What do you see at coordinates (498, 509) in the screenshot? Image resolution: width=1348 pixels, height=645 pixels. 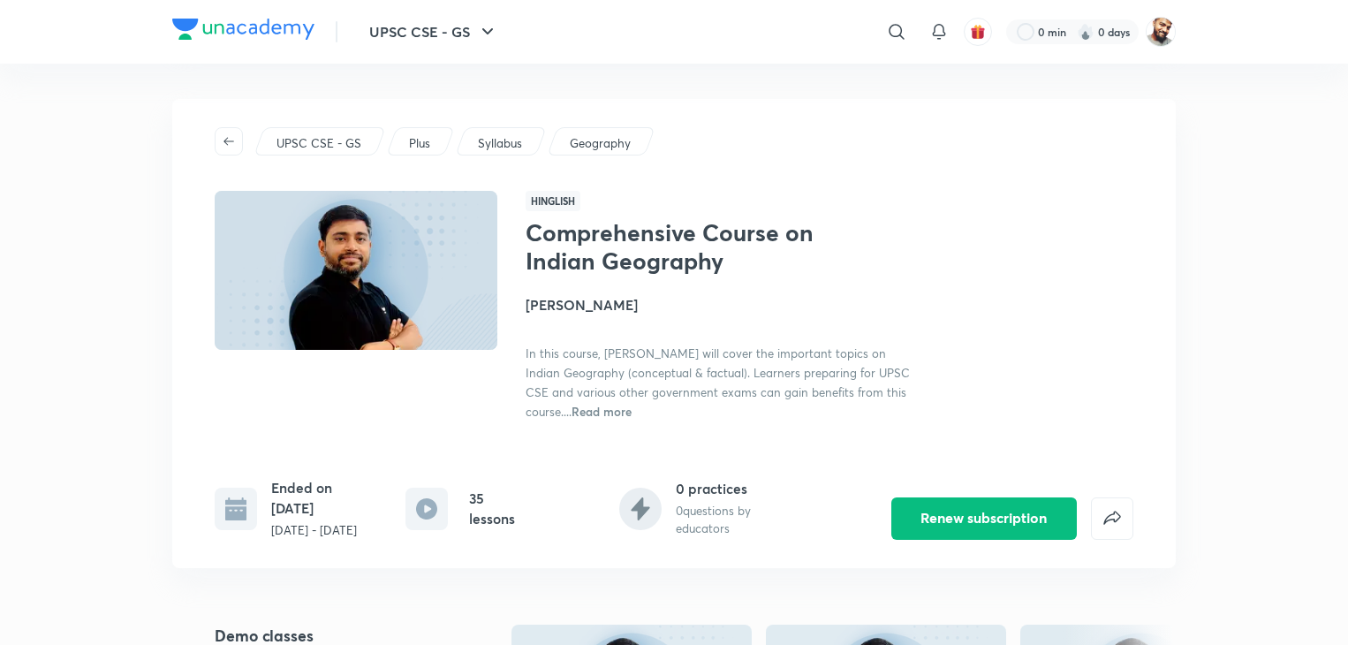 I see `h6: 35 lessons` at bounding box center [498, 509].